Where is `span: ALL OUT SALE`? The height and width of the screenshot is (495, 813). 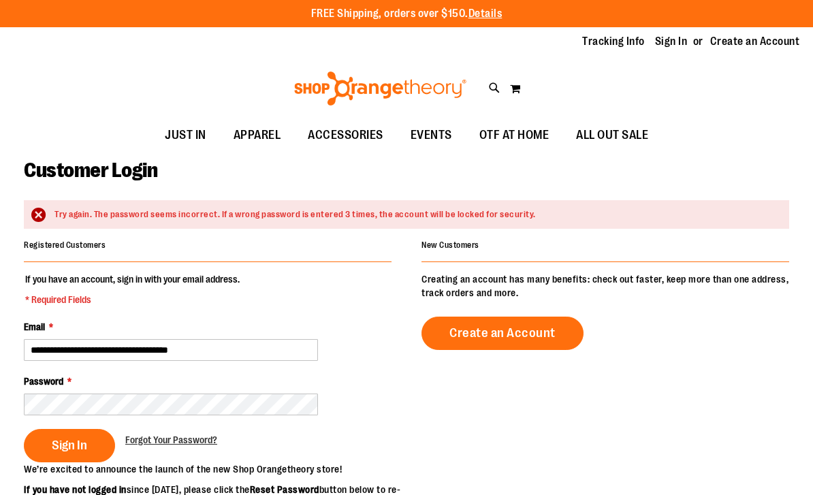 span: ALL OUT SALE is located at coordinates (612, 135).